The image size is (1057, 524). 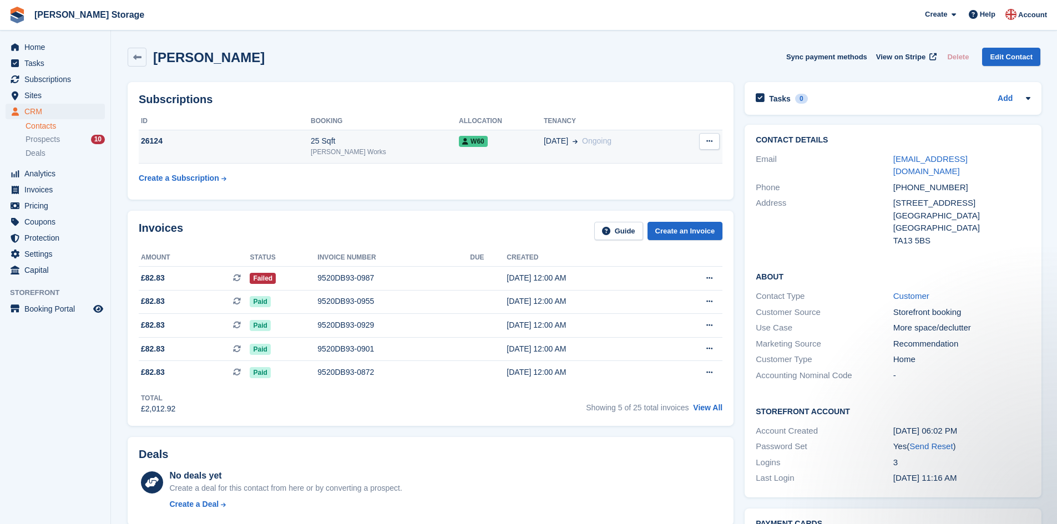 I want to click on span: Tasks, so click(x=58, y=63).